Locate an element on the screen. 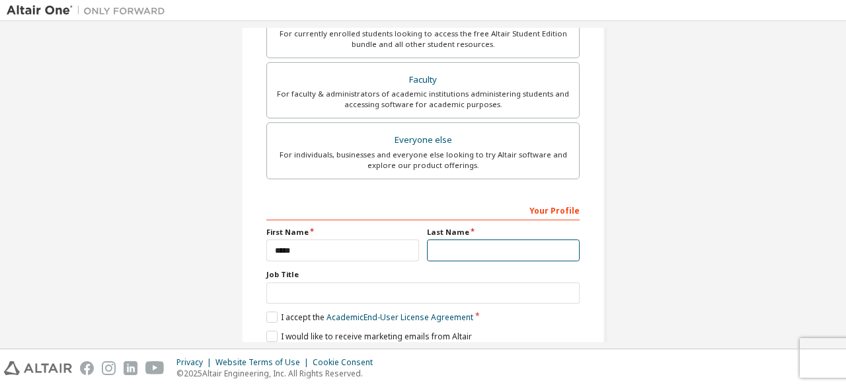 The width and height of the screenshot is (846, 387). div: Website Terms of Use is located at coordinates (264, 362).